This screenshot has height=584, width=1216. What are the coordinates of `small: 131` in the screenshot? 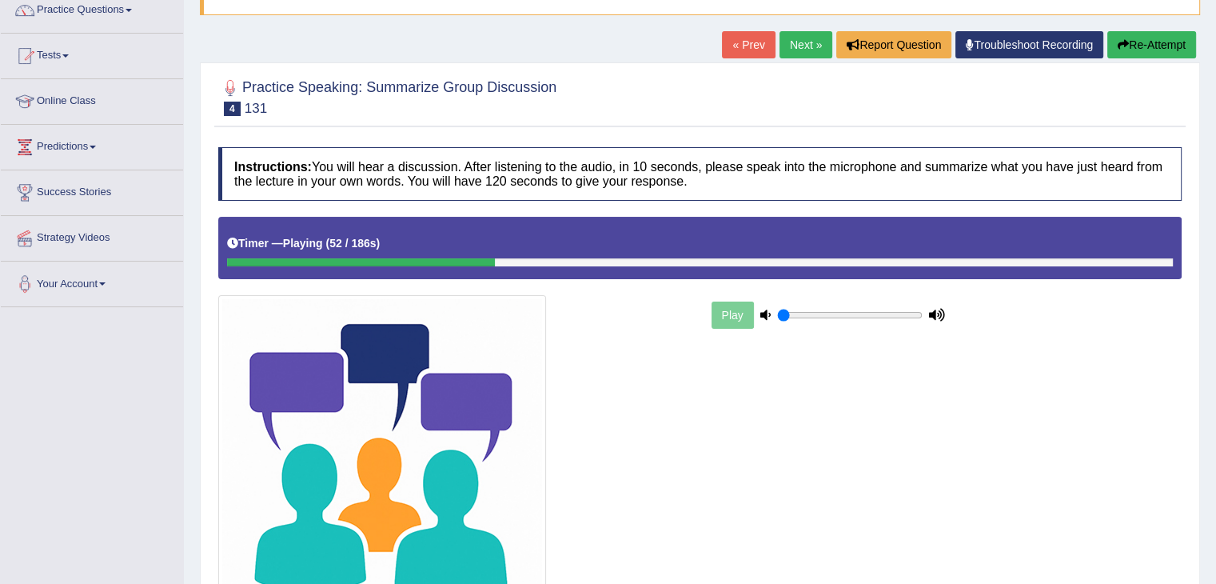 It's located at (256, 108).